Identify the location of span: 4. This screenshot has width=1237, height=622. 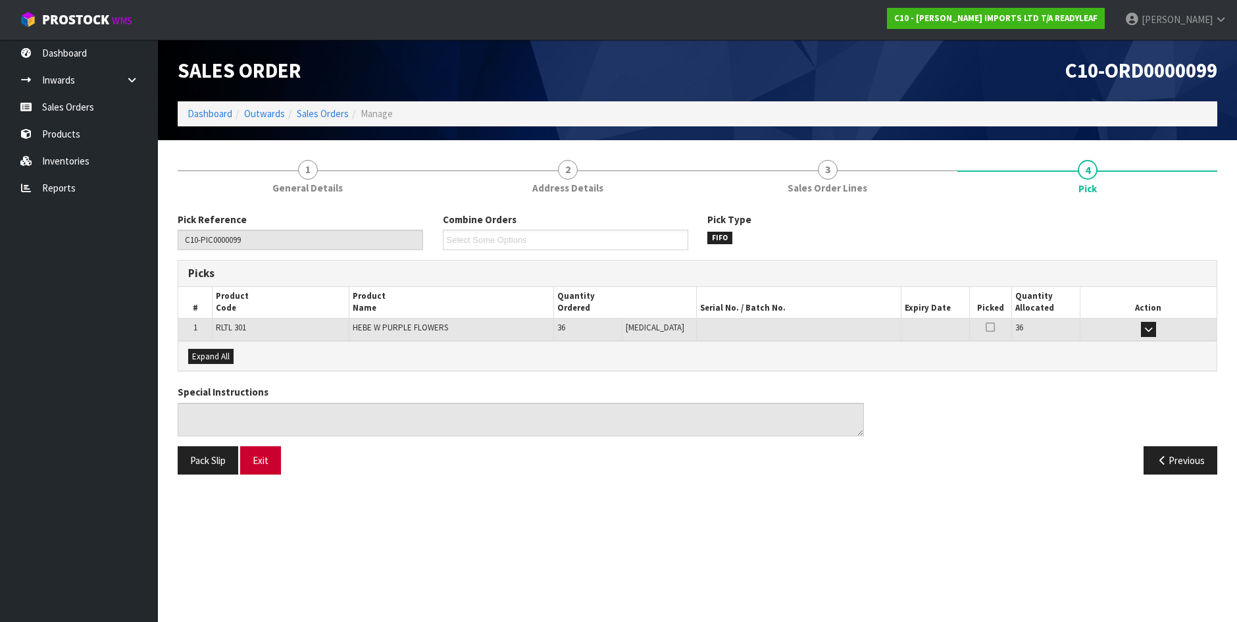
(1088, 170).